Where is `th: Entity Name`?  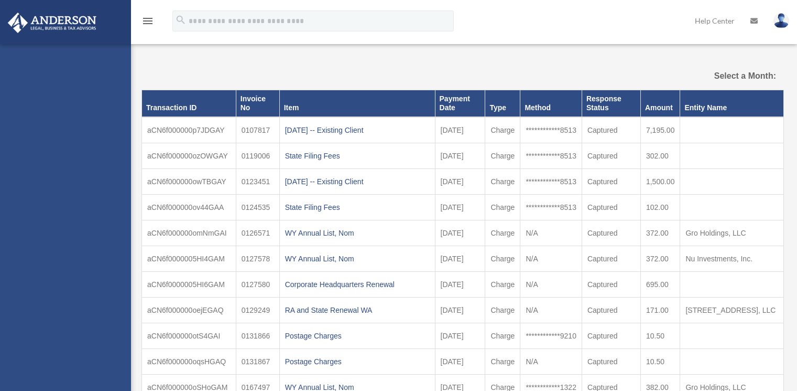
th: Entity Name is located at coordinates (732, 103).